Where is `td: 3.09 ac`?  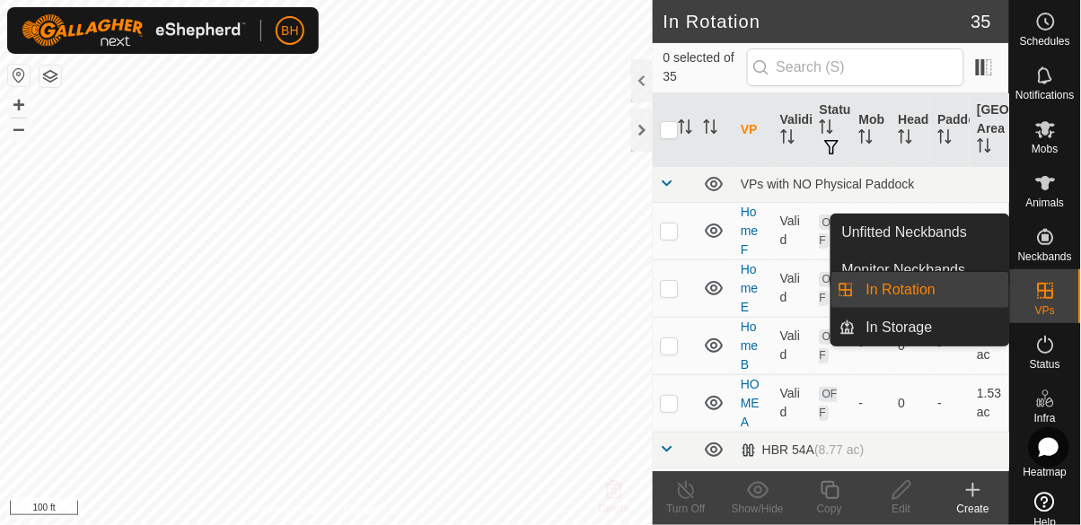 td: 3.09 ac is located at coordinates (989, 231).